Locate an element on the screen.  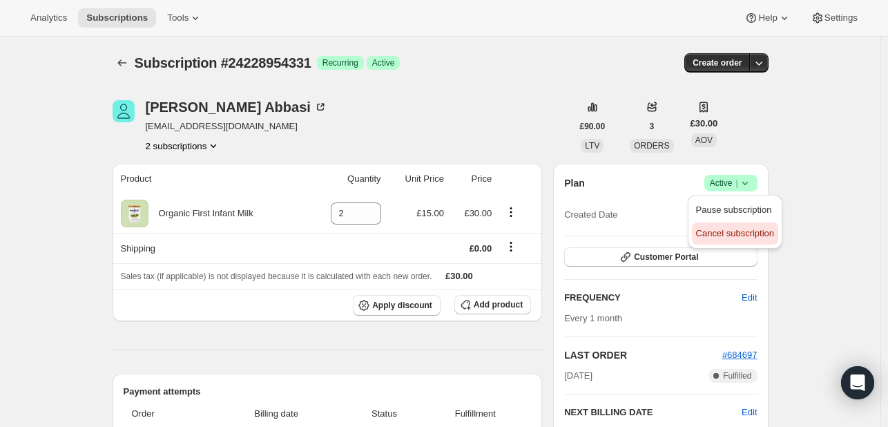
button: Analytics is located at coordinates (48, 18).